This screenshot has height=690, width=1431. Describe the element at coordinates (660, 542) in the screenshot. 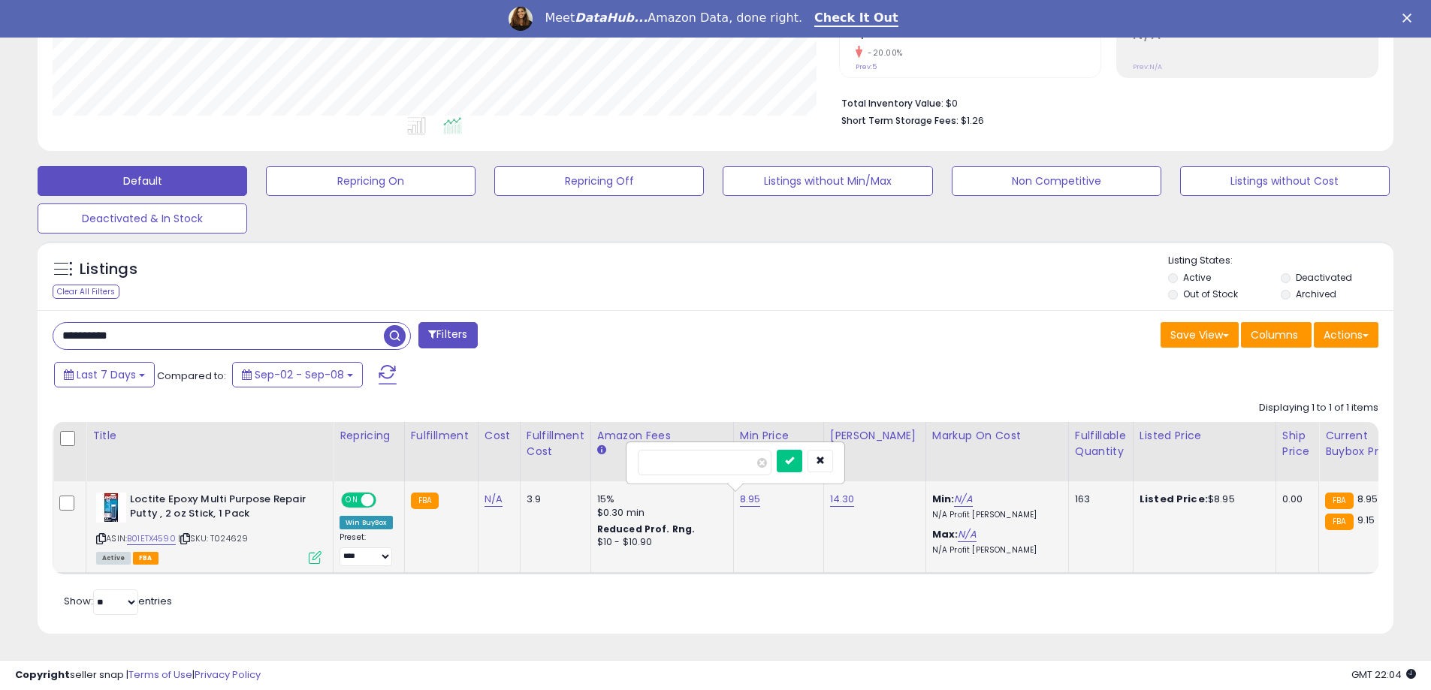

I see `div: $10 - $10.90` at that location.